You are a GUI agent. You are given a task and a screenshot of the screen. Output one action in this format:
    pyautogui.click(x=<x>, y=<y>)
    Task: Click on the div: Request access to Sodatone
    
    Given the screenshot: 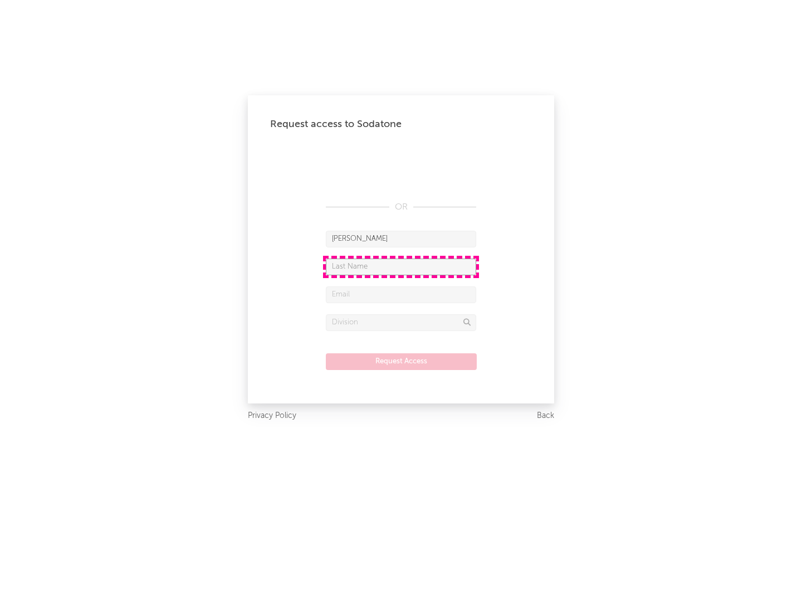 What is the action you would take?
    pyautogui.click(x=401, y=124)
    